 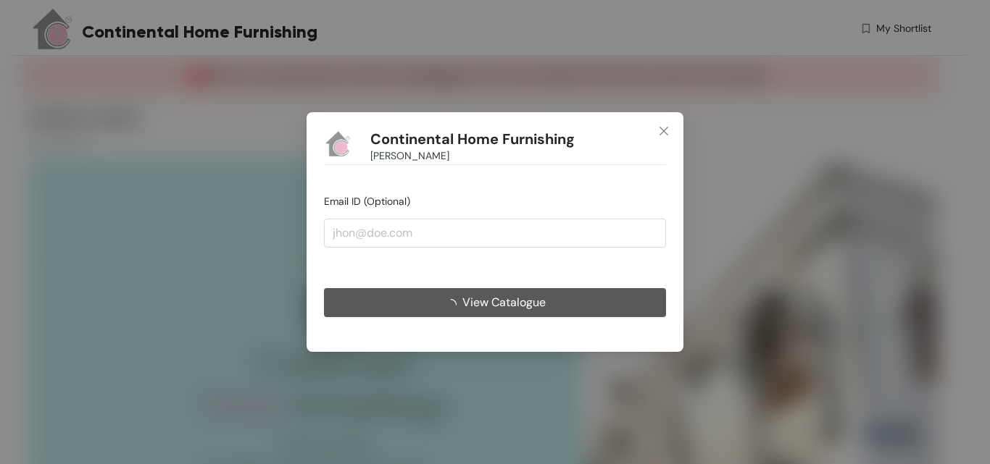 I want to click on h1: Continental Home Furnishing, so click(x=472, y=139).